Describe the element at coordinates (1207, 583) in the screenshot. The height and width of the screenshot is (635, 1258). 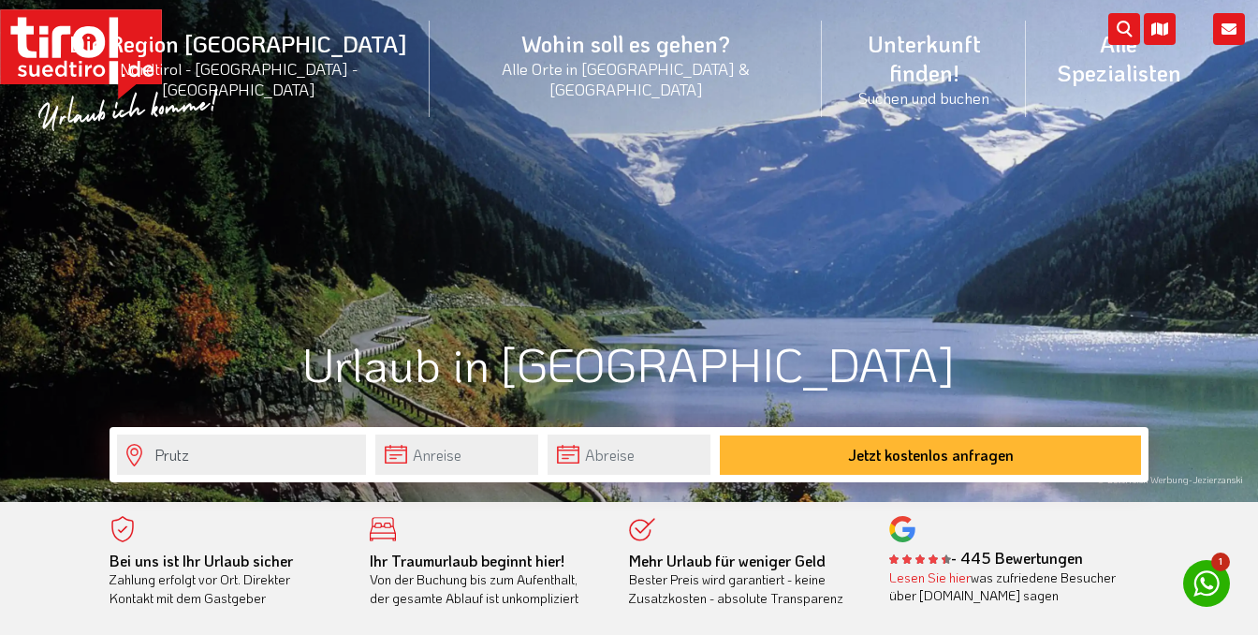
I see `a: 1` at that location.